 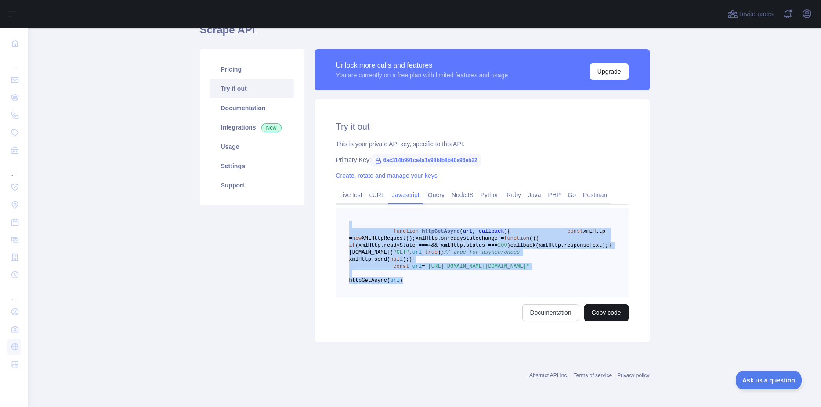 I want to click on a: Abstract API Inc., so click(x=549, y=376).